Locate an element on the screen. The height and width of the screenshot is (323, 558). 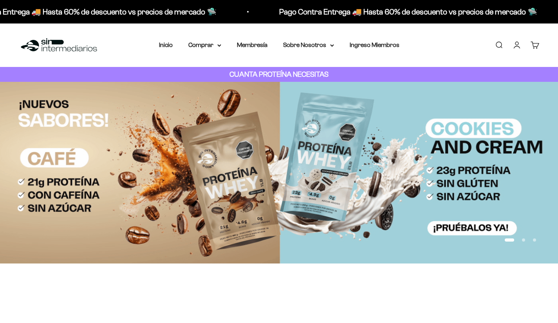
summary: Comprar is located at coordinates (205, 45).